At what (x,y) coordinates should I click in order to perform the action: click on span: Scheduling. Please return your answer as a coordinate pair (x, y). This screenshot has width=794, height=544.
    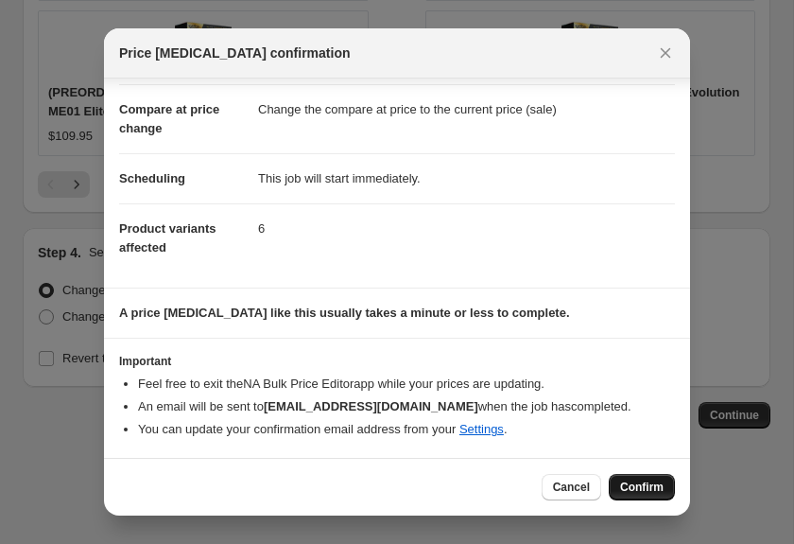
    Looking at the image, I should click on (152, 178).